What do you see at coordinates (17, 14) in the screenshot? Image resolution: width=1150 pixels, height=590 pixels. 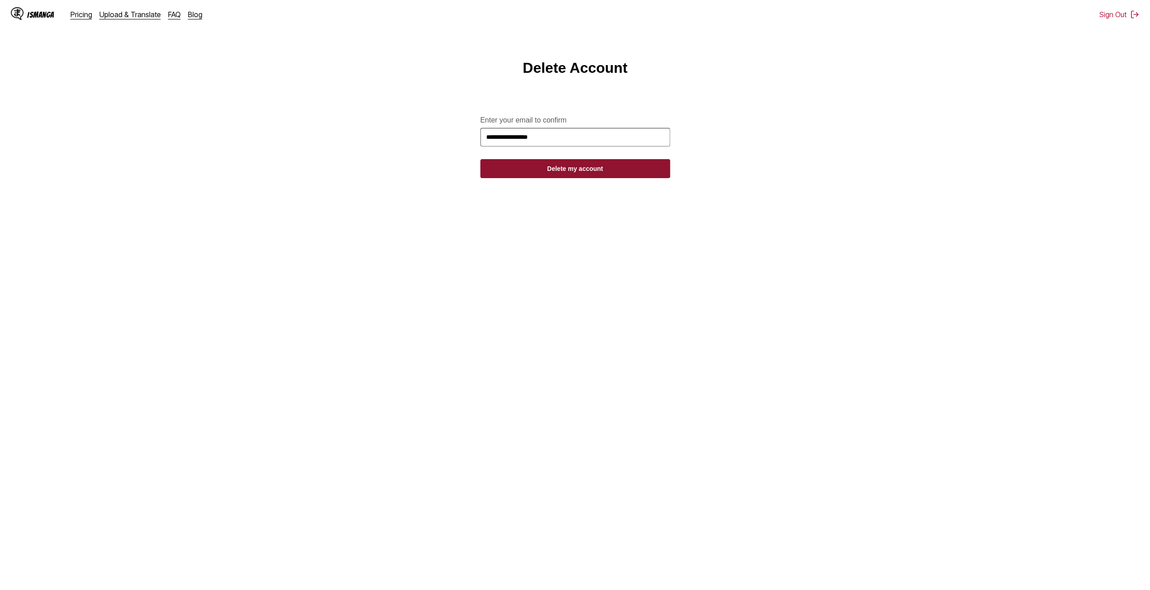 I see `img: IsManga Logo` at bounding box center [17, 14].